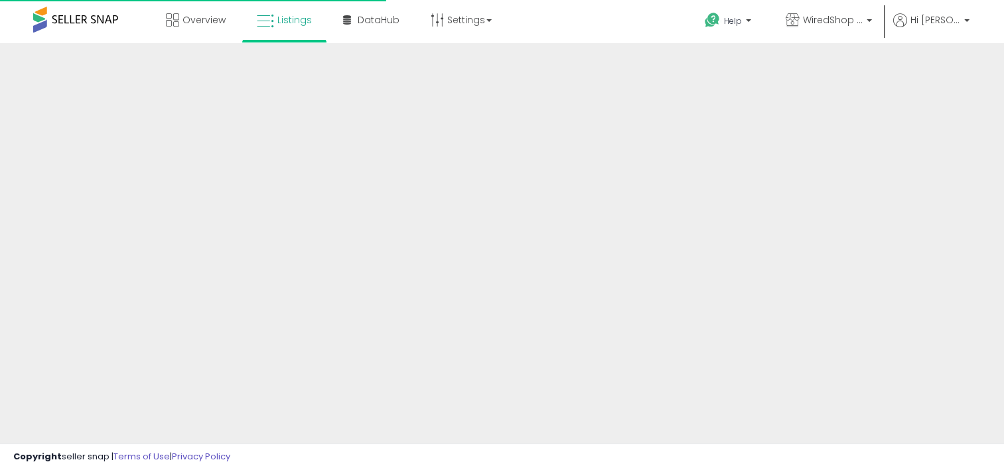 This screenshot has height=470, width=1004. I want to click on span: Listings, so click(295, 20).